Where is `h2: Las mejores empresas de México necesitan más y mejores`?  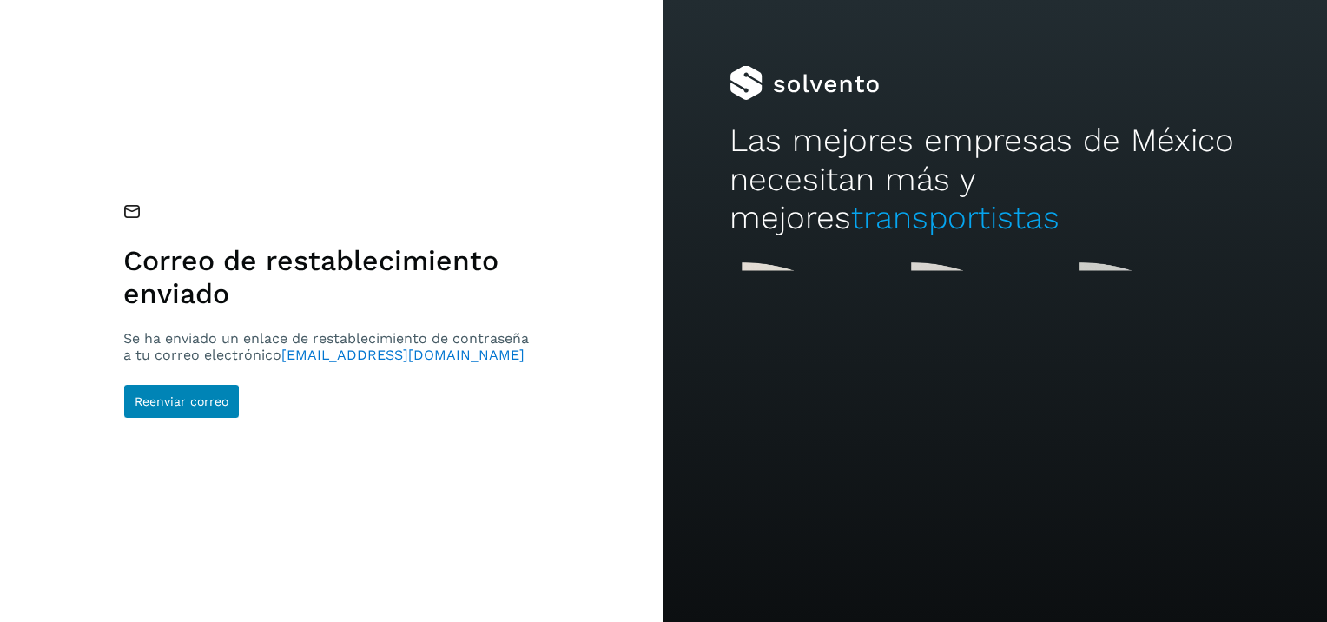
h2: Las mejores empresas de México necesitan más y mejores is located at coordinates (995, 179).